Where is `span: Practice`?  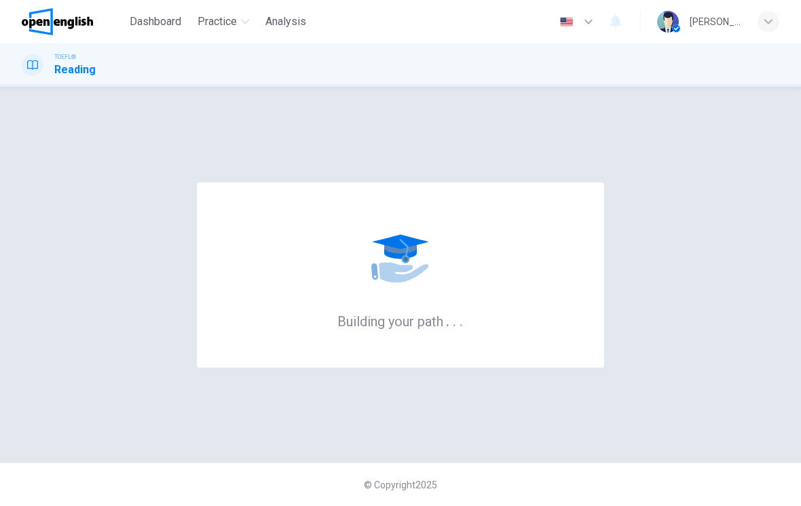 span: Practice is located at coordinates (217, 22).